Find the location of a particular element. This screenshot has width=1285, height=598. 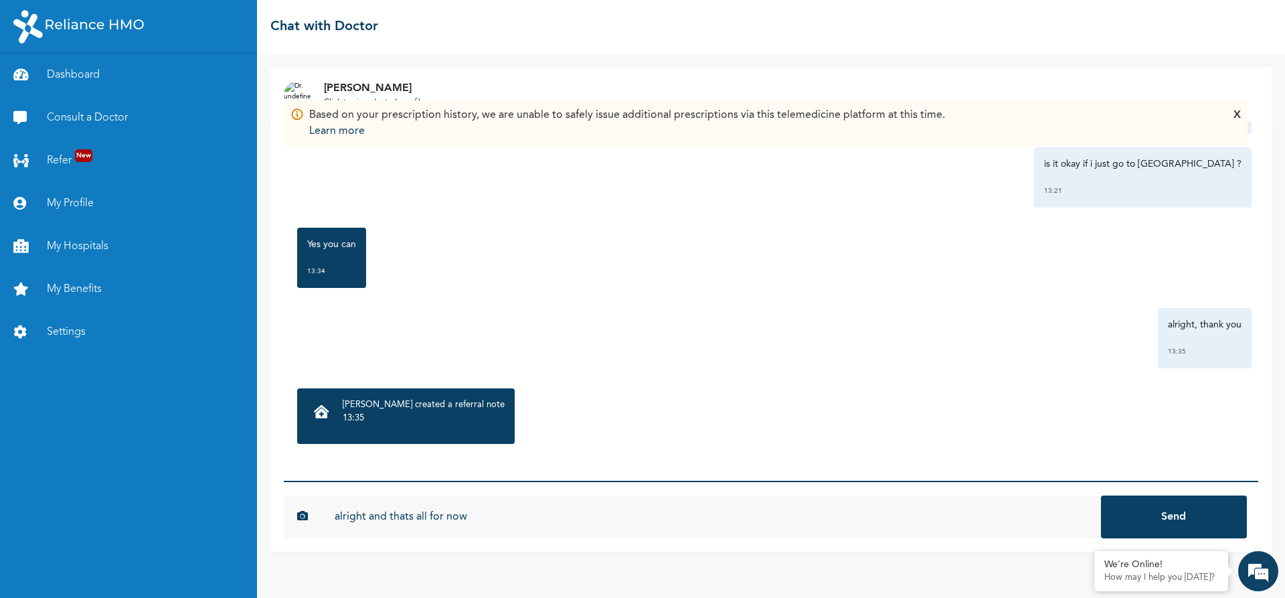

img: Info is located at coordinates (297, 114).